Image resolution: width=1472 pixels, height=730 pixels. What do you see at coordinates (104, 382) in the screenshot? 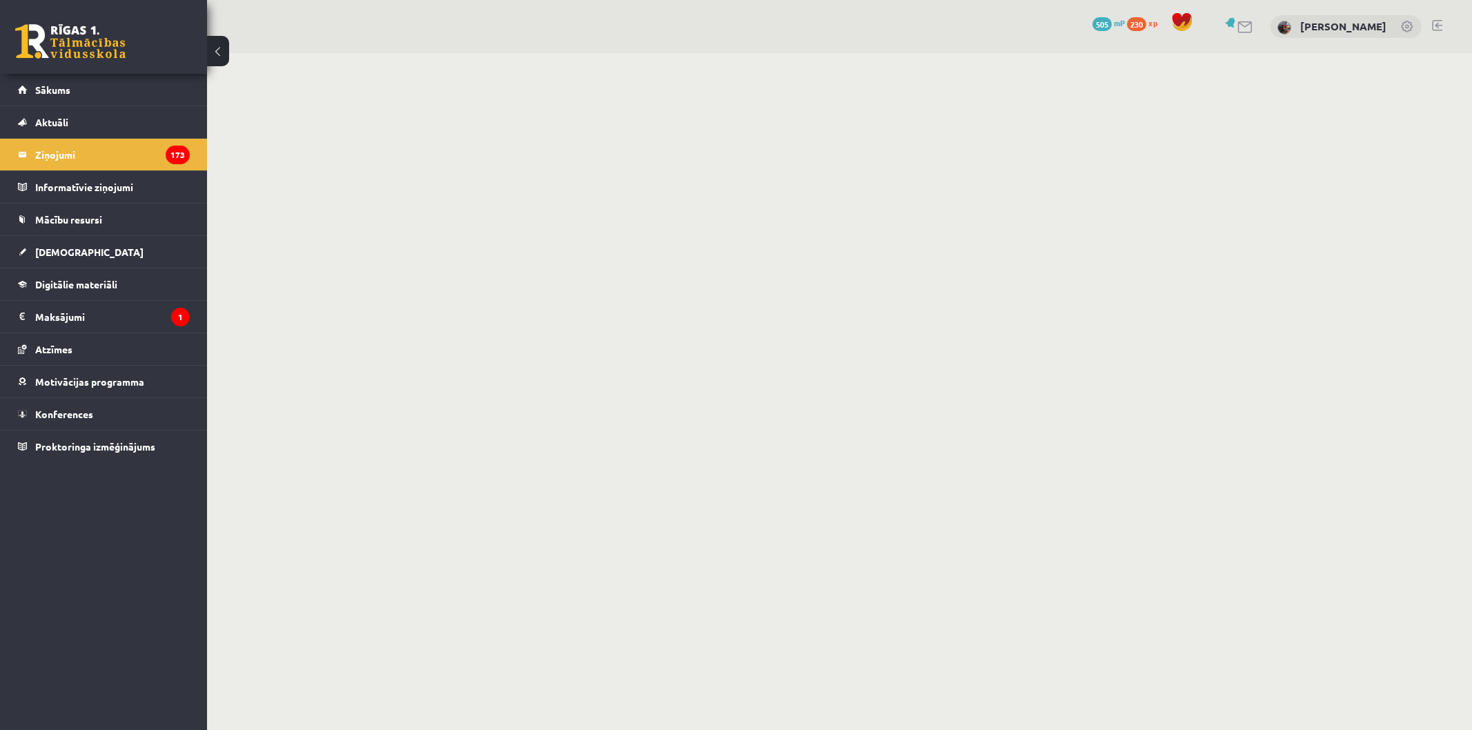
I see `a: Motivācijas programma` at bounding box center [104, 382].